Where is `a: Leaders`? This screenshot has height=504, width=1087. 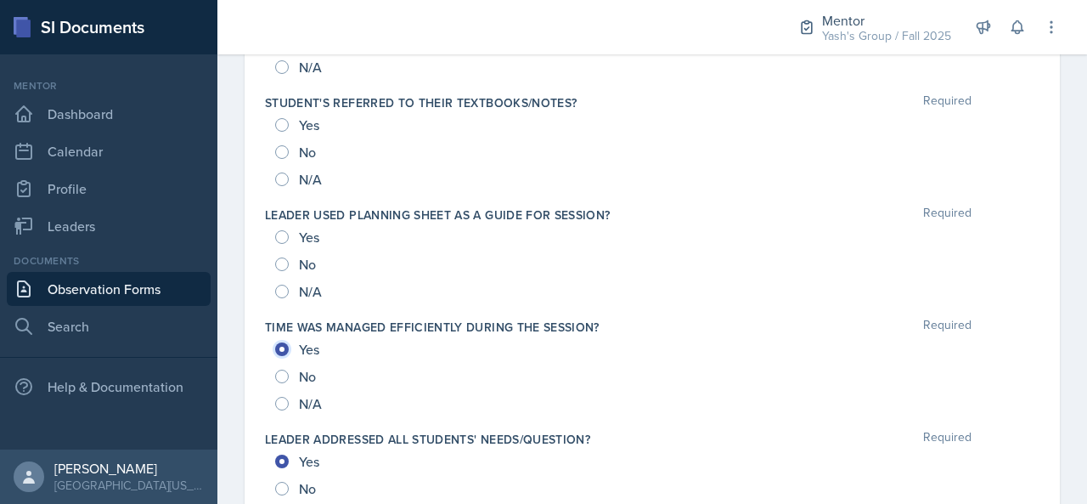
a: Leaders is located at coordinates (109, 226).